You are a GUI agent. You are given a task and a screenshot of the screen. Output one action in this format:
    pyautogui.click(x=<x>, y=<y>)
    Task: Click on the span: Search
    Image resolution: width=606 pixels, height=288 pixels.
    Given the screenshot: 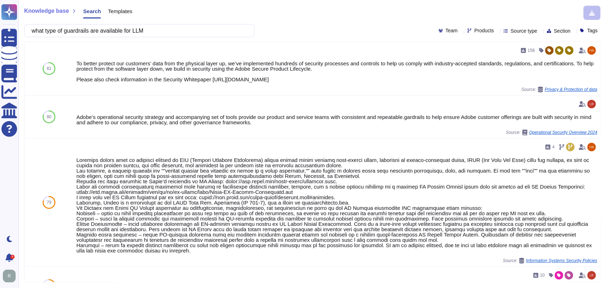 What is the action you would take?
    pyautogui.click(x=92, y=11)
    